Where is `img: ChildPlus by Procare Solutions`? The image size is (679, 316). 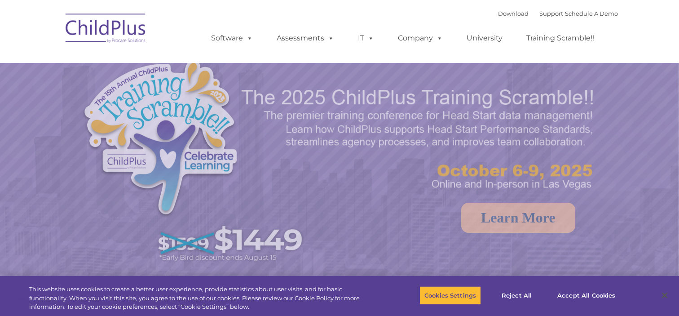 img: ChildPlus by Procare Solutions is located at coordinates (106, 30).